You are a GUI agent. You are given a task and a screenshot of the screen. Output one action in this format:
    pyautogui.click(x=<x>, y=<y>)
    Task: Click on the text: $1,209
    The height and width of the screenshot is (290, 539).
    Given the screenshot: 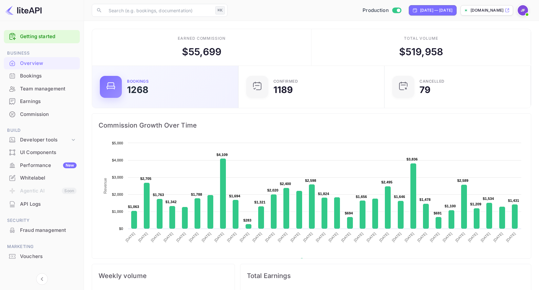 What is the action you would take?
    pyautogui.click(x=475, y=204)
    